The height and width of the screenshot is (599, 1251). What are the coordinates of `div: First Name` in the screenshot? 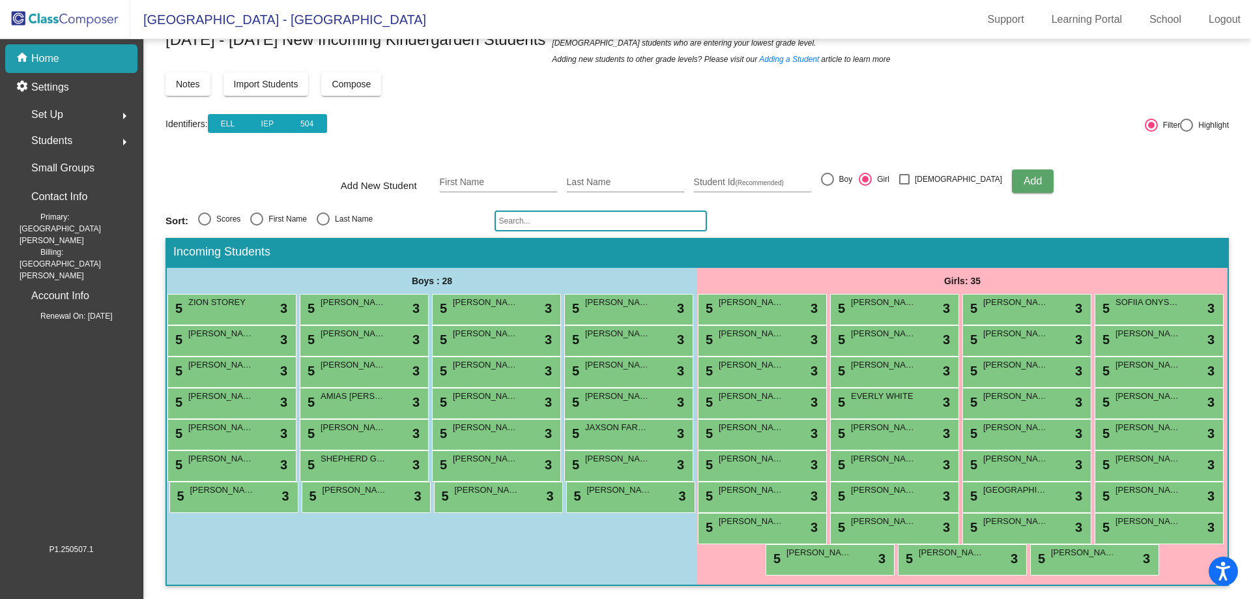 It's located at (285, 219).